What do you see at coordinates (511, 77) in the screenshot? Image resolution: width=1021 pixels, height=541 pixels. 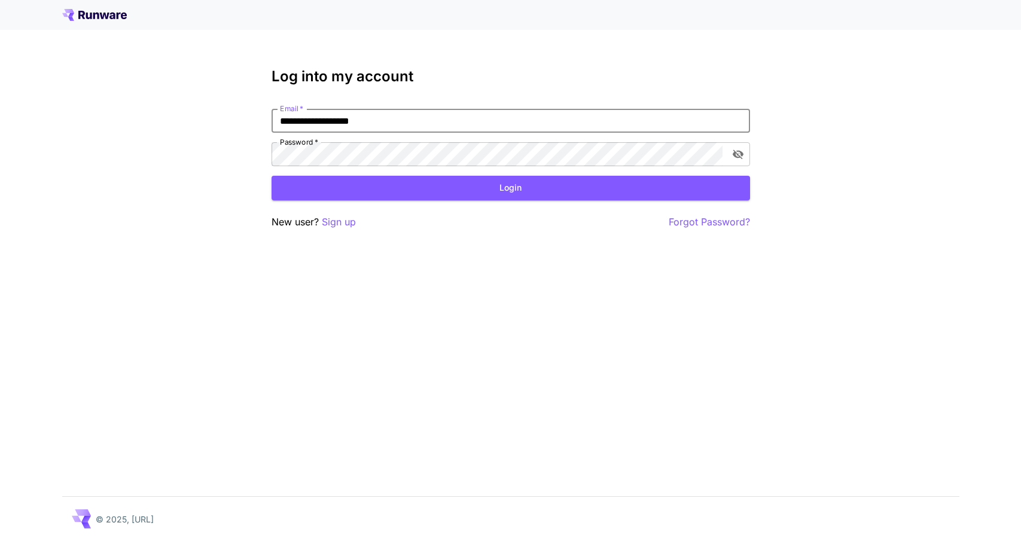 I see `h3: Log into my account` at bounding box center [511, 77].